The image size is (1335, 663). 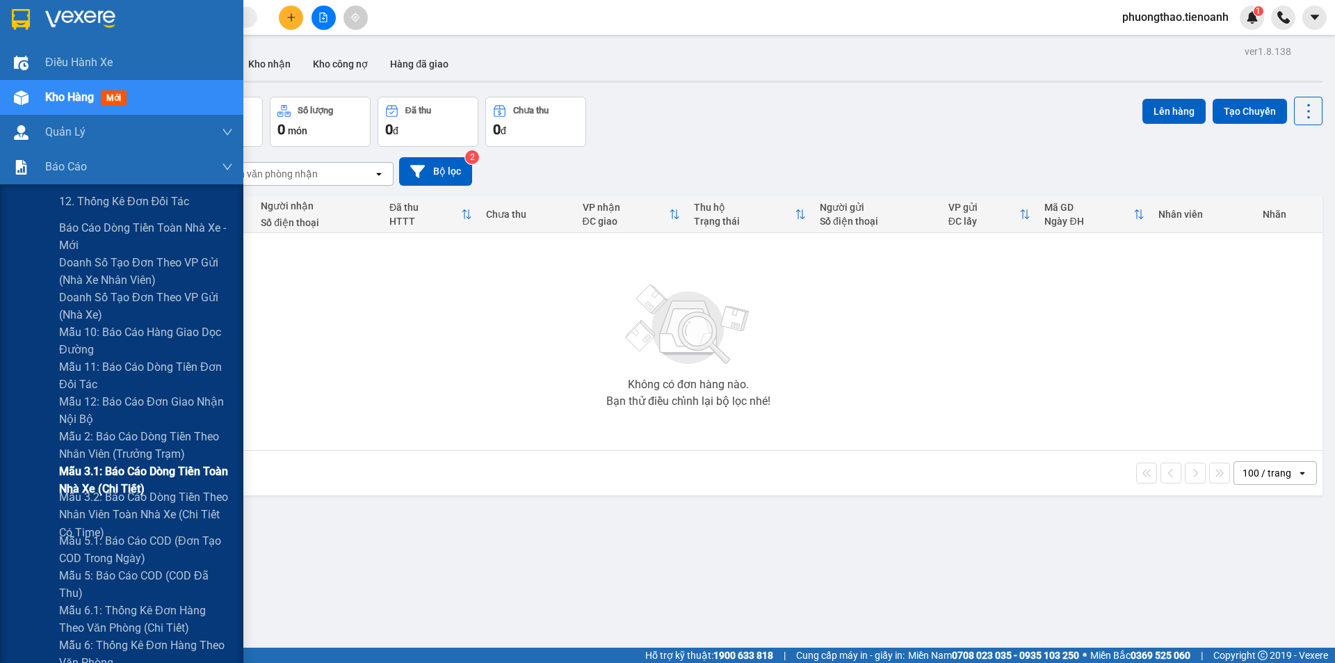 I want to click on img: svg+xml;base64,PHN2ZyBjbGFzcz0ibGlzdC1wbHVnX19zdmciIHhtbG5zPSJodHRwOi8vd3d3LnczLm9yZy8yMDAwL3N2Zy..., so click(x=689, y=325).